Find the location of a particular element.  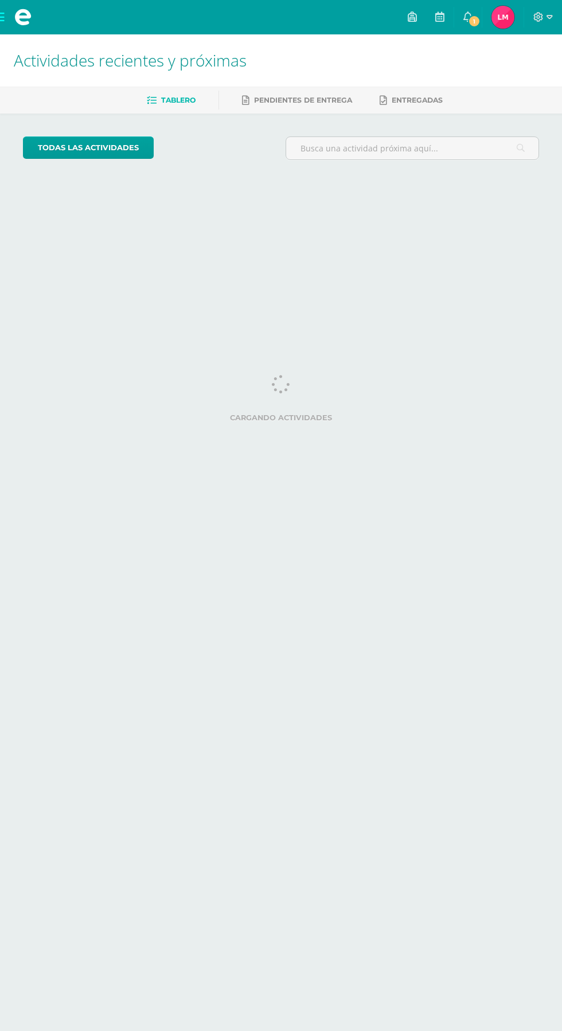

a: Pendientes de entrega is located at coordinates (297, 100).